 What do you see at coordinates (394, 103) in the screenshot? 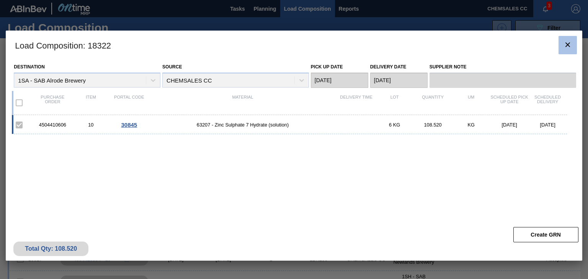
I see `div: Lot` at bounding box center [394, 103].